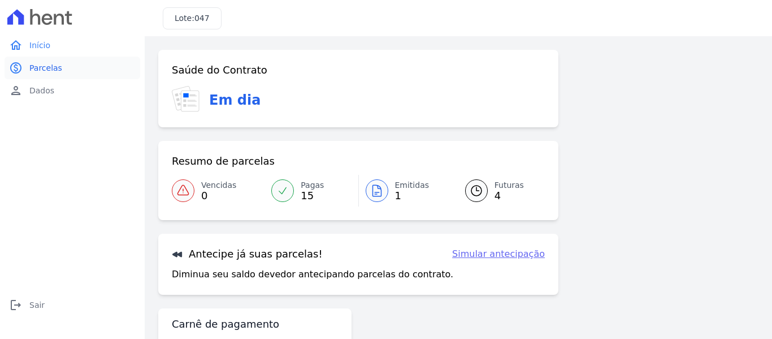 The image size is (772, 339). I want to click on i: person, so click(16, 90).